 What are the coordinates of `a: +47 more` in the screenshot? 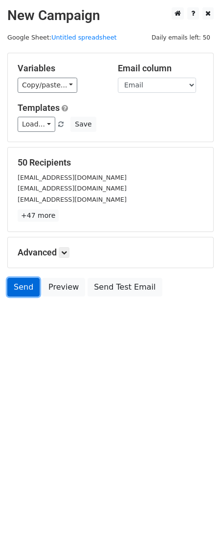 It's located at (38, 215).